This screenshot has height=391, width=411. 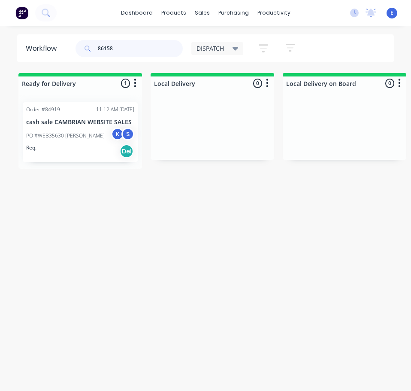 What do you see at coordinates (22, 13) in the screenshot?
I see `img: Factory` at bounding box center [22, 13].